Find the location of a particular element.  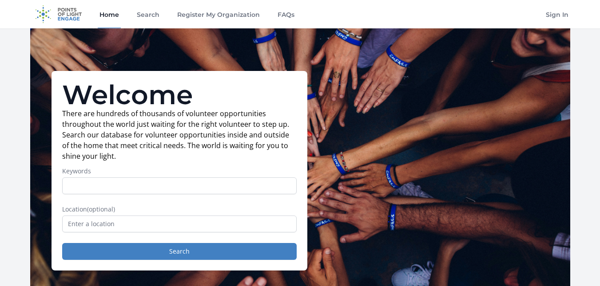

label: Location is located at coordinates (179, 209).